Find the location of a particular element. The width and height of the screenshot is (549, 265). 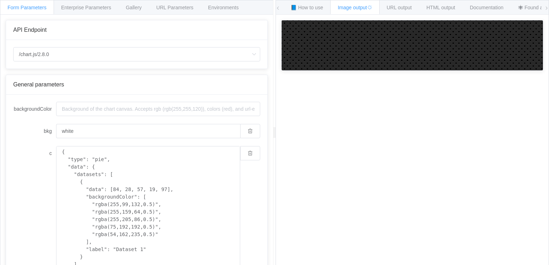

span: API Endpoint is located at coordinates (30, 30).